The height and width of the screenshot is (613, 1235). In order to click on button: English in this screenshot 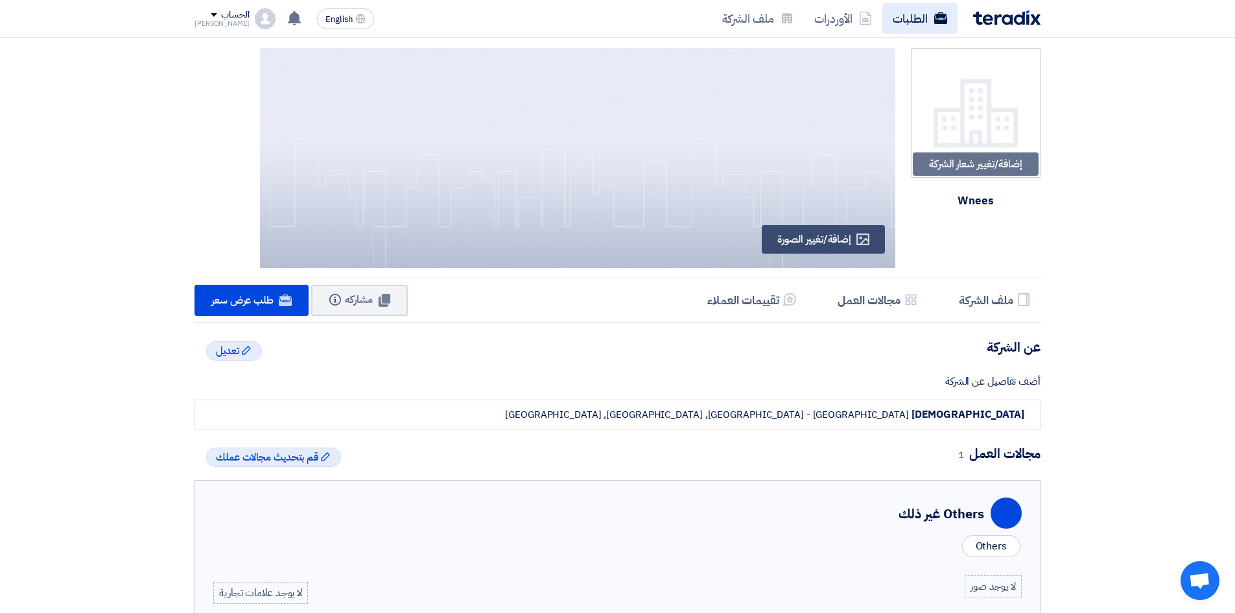, I will do `click(346, 19)`.